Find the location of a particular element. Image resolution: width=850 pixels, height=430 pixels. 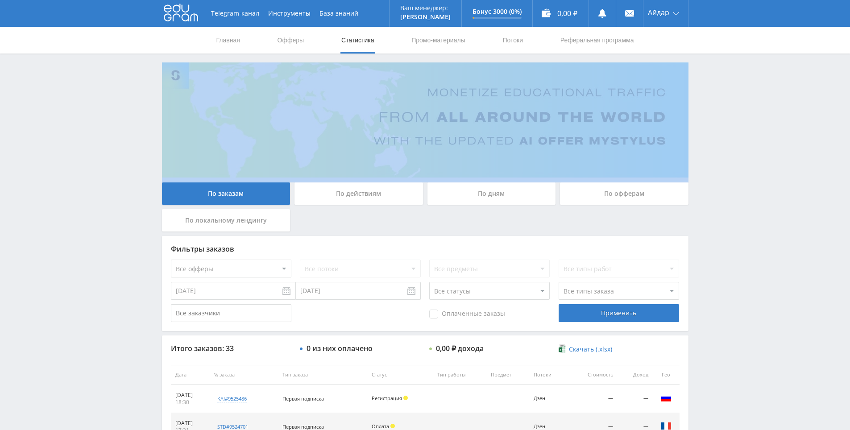

span: Оплата is located at coordinates (380, 426).